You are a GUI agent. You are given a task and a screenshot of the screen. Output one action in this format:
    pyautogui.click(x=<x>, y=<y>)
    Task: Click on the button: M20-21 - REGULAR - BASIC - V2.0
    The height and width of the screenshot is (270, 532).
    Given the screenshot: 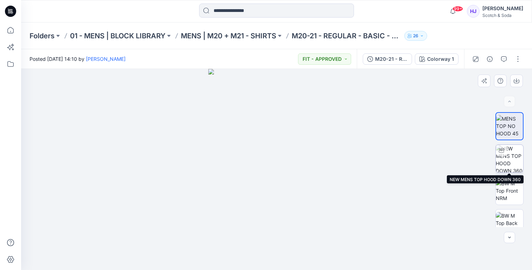 What is the action you would take?
    pyautogui.click(x=387, y=59)
    